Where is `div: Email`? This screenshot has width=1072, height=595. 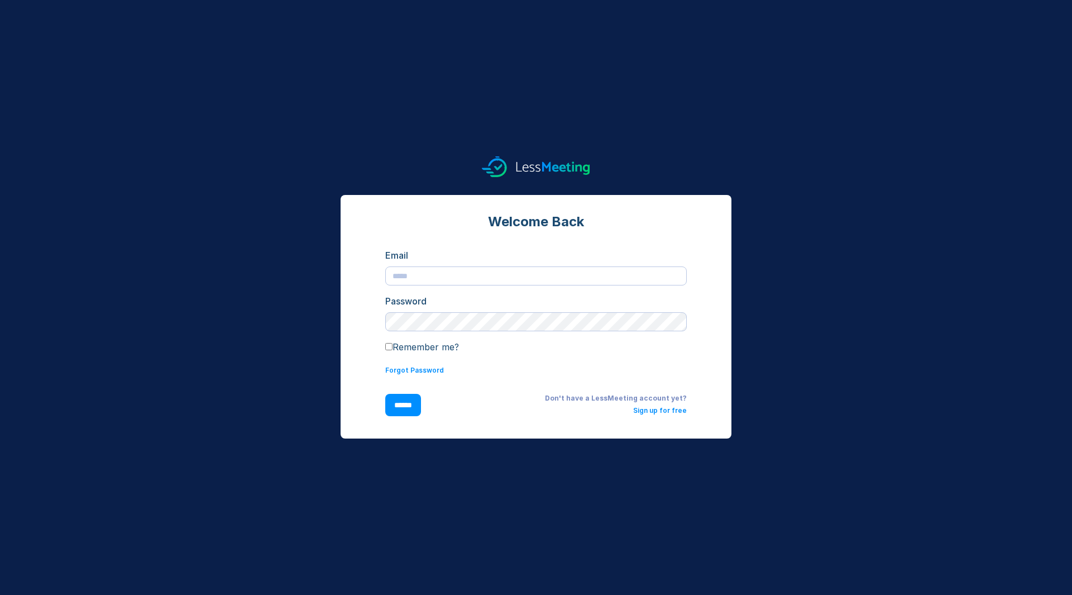 div: Email is located at coordinates (536, 255).